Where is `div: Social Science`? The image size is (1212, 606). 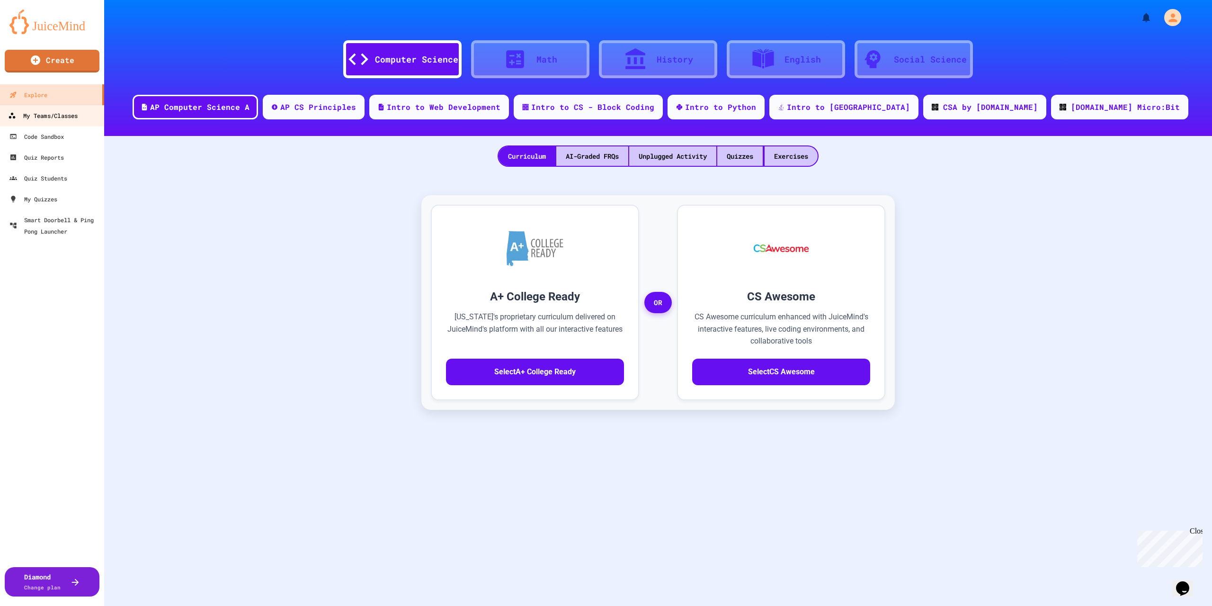
div: Social Science is located at coordinates (930, 59).